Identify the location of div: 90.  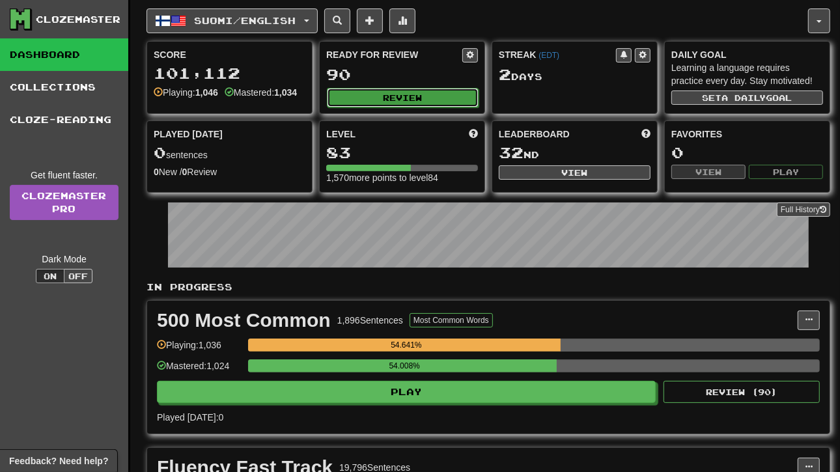
(402, 74).